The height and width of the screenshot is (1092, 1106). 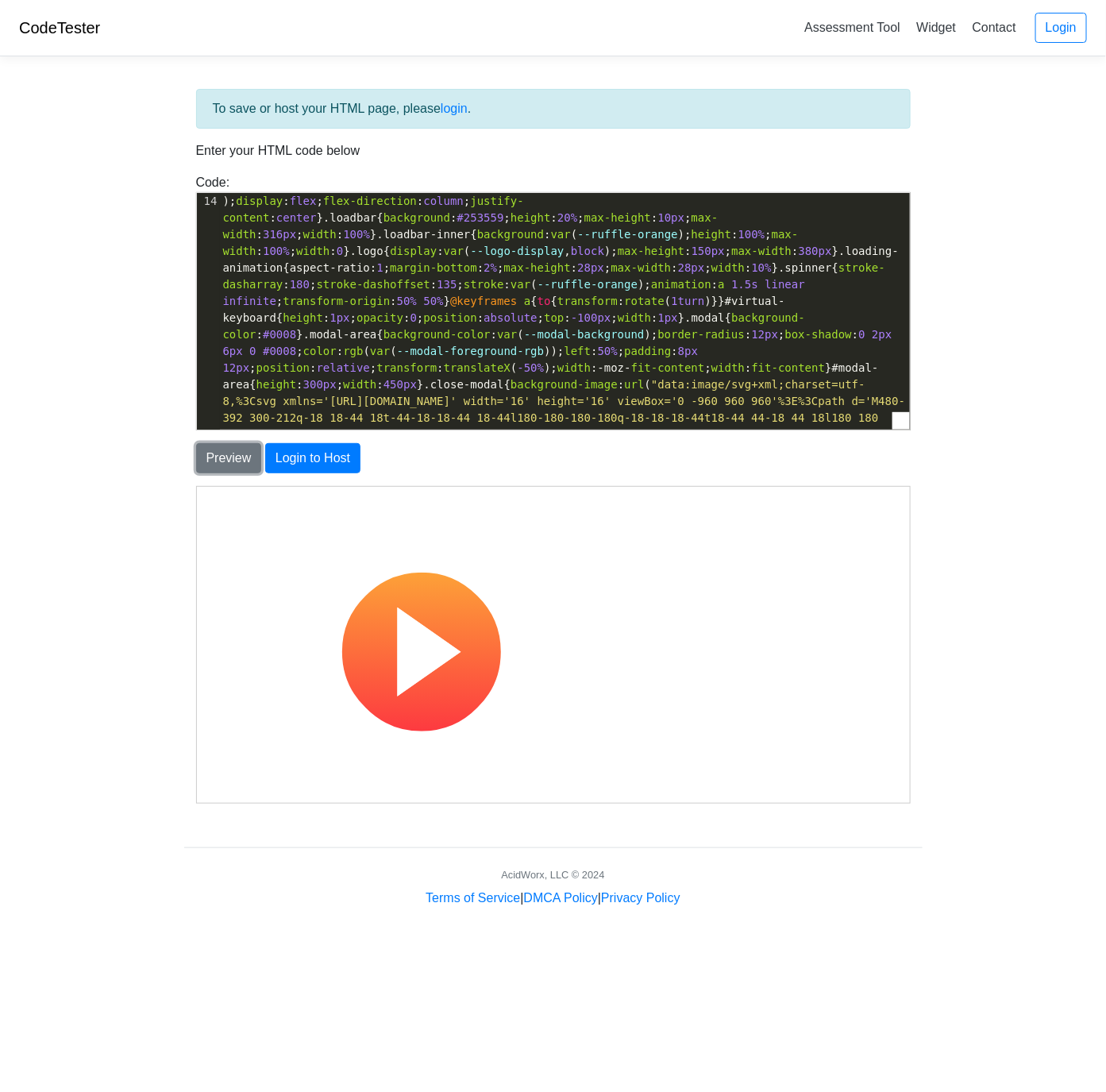 What do you see at coordinates (320, 351) in the screenshot?
I see `span: color` at bounding box center [320, 351].